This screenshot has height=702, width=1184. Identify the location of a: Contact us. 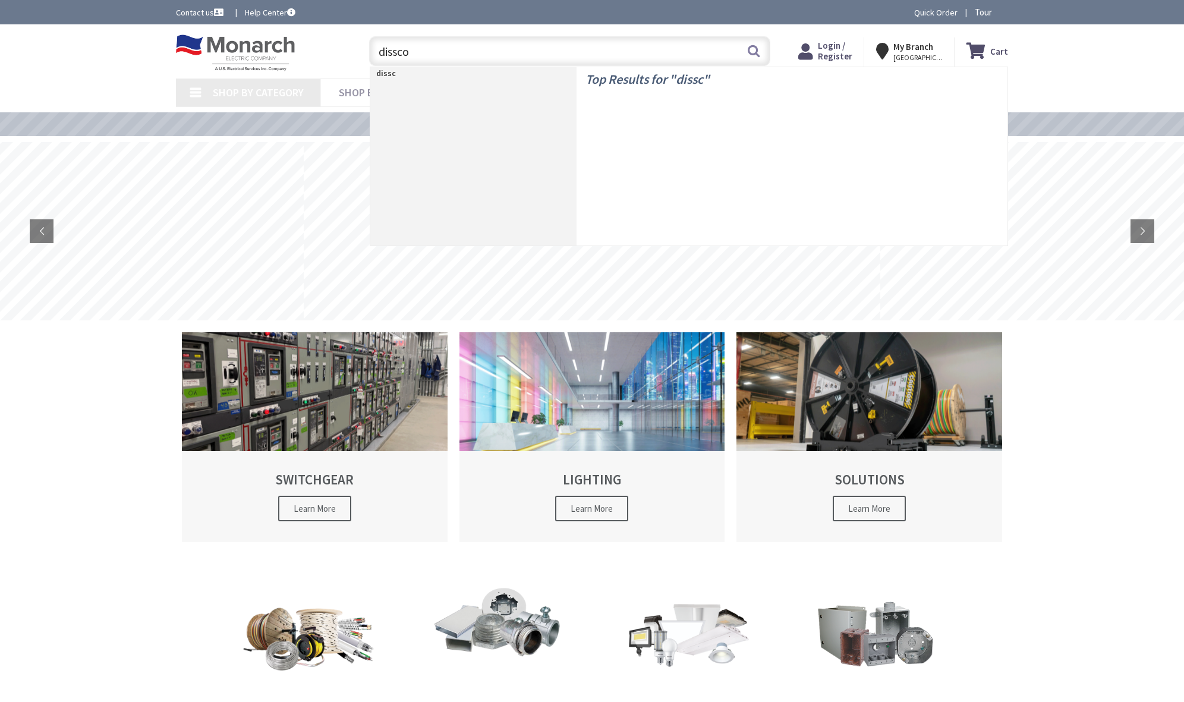
(201, 12).